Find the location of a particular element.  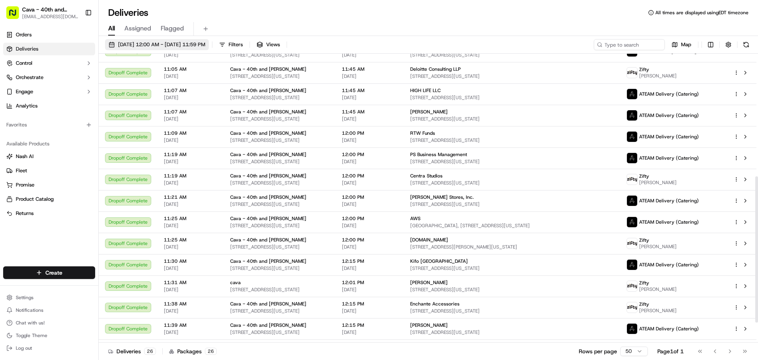

span: Deloitte Consulting LLP is located at coordinates (436, 69).